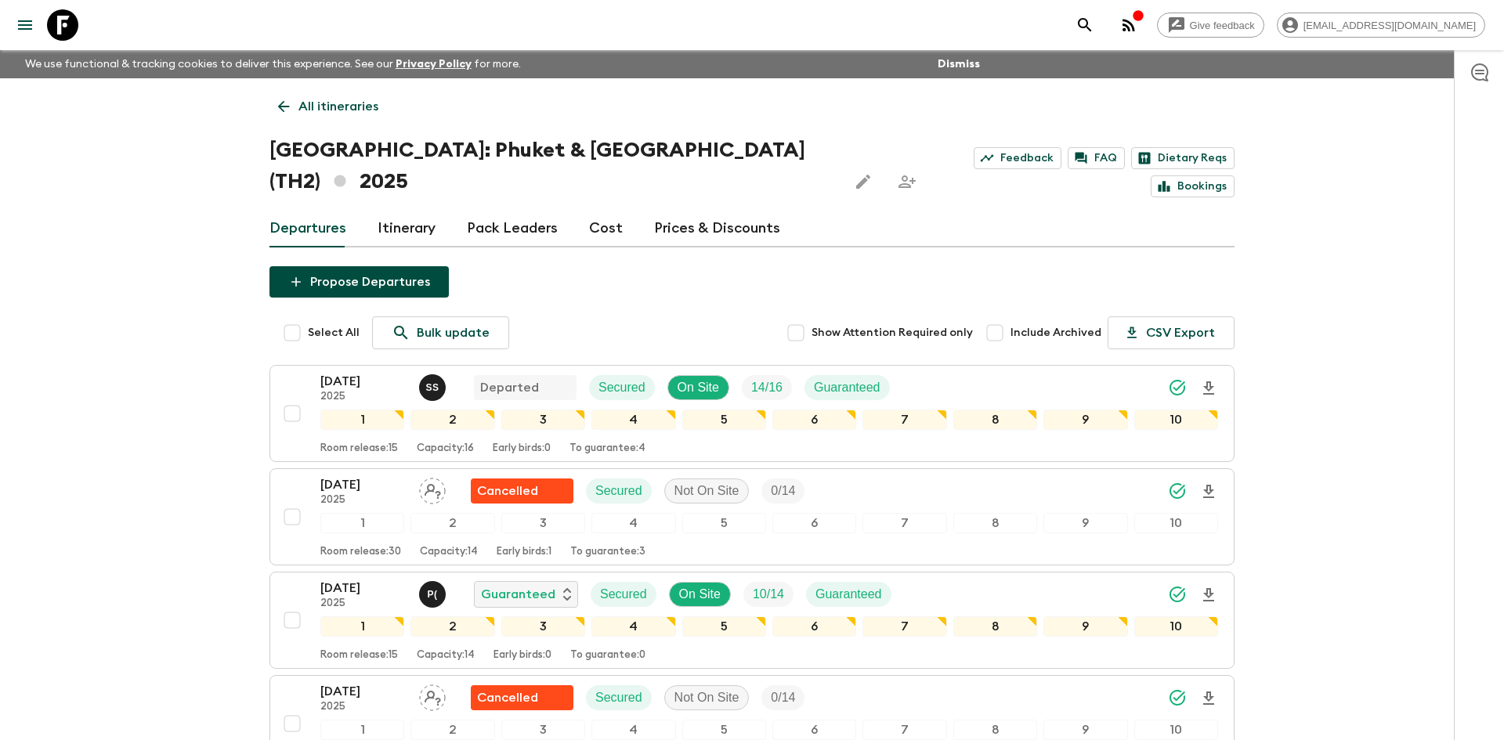  What do you see at coordinates (453, 333) in the screenshot?
I see `p: Bulk update` at bounding box center [453, 333].